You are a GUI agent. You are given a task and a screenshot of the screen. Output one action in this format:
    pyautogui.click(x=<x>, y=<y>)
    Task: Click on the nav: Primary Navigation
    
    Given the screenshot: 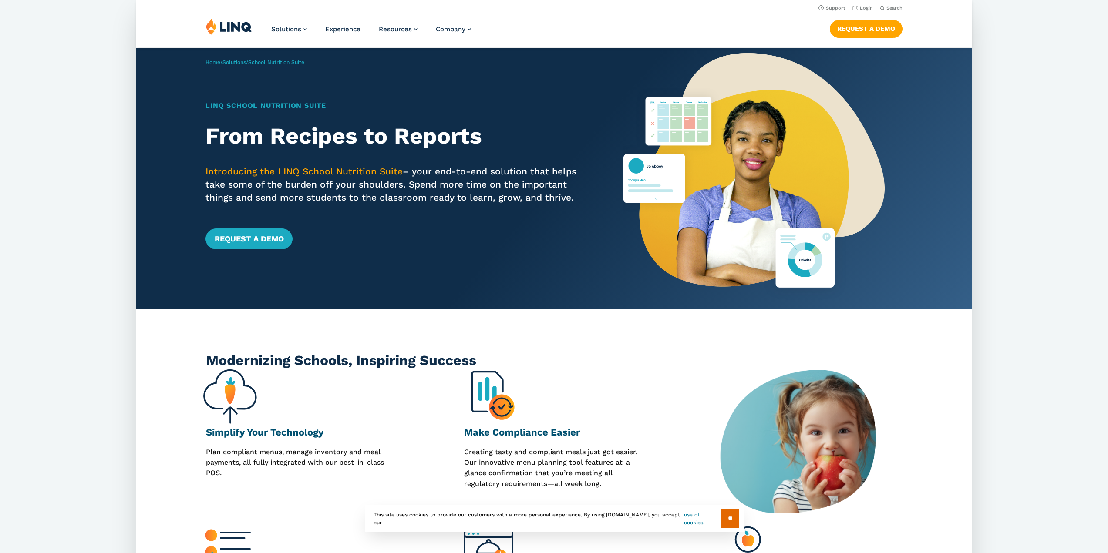 What is the action you would take?
    pyautogui.click(x=371, y=33)
    